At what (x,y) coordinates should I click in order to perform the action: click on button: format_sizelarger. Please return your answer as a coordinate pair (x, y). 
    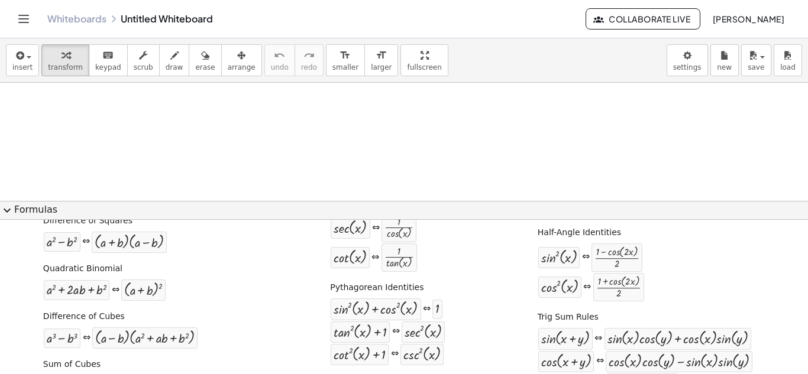
    Looking at the image, I should click on (381, 60).